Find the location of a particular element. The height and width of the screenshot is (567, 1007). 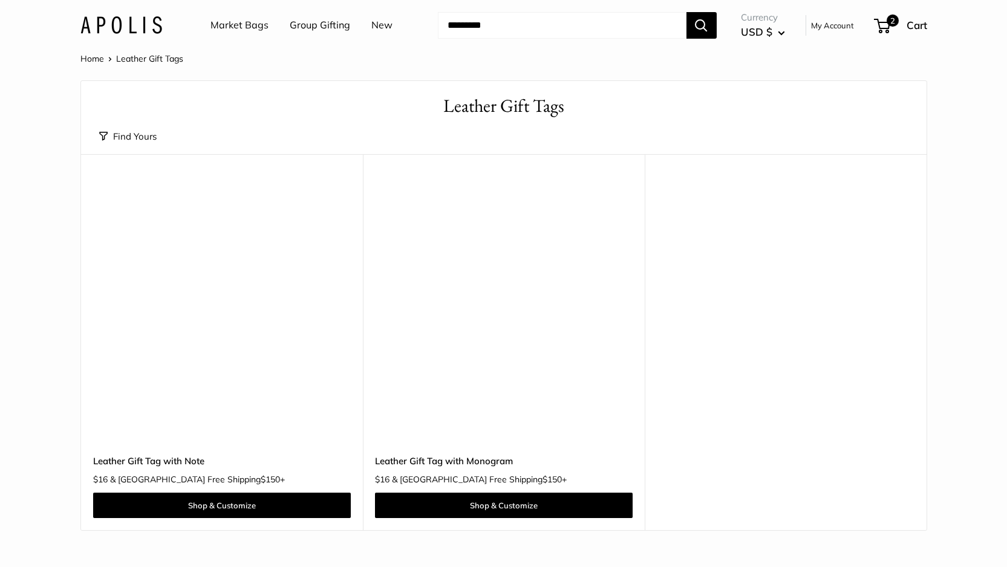

span: 2 is located at coordinates (892, 21).